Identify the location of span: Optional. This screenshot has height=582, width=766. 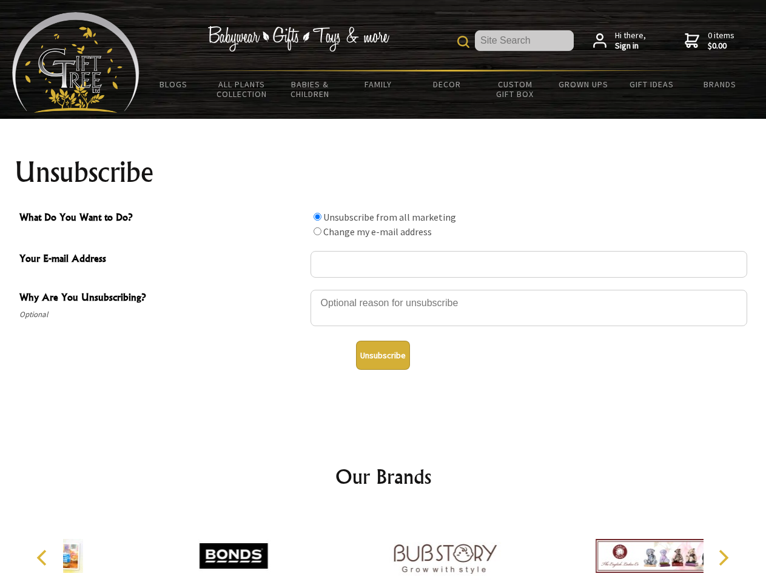
(162, 315).